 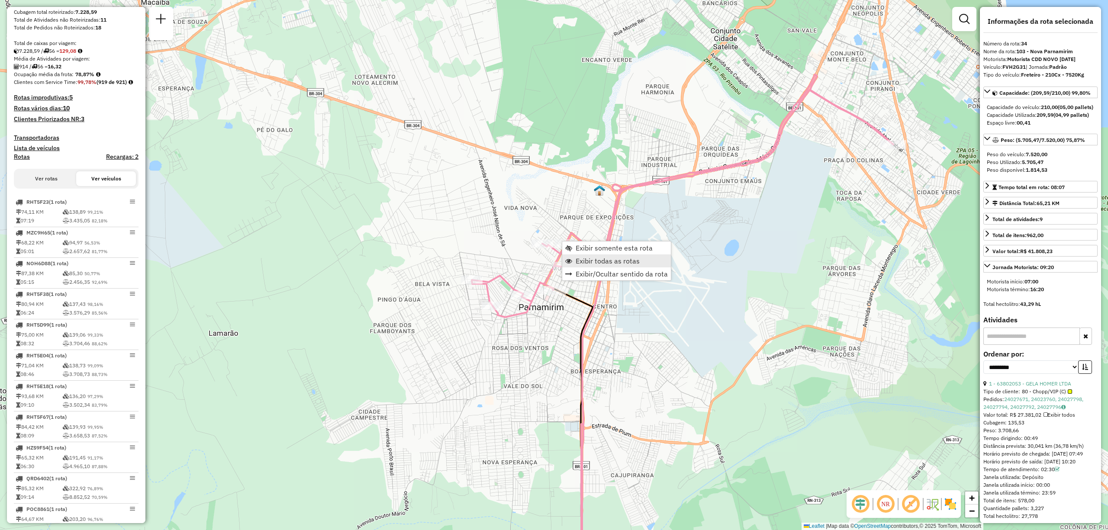 I want to click on div: Capacidade: (209,59/210,00) 99,80%, so click(x=1041, y=115).